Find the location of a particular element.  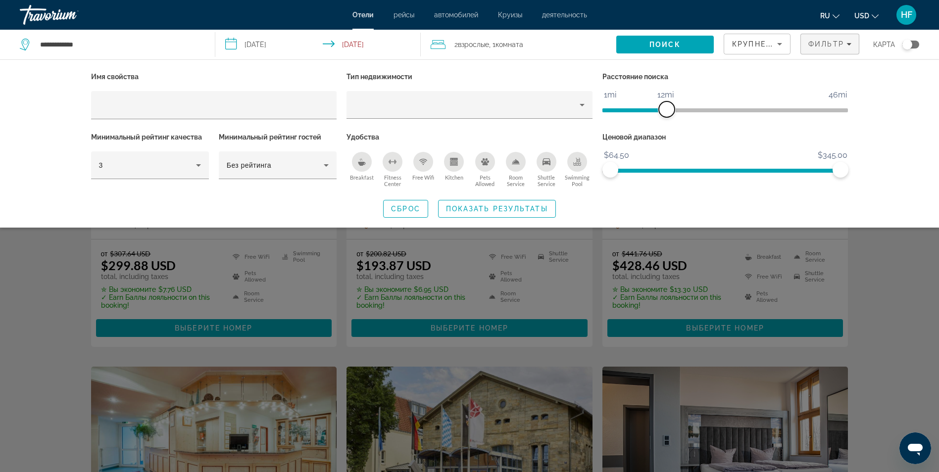

a: рейсы is located at coordinates (404, 15).